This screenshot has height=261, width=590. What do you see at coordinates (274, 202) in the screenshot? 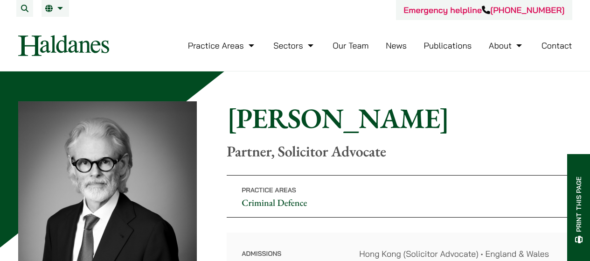
I see `a: Criminal Defence` at bounding box center [274, 202].